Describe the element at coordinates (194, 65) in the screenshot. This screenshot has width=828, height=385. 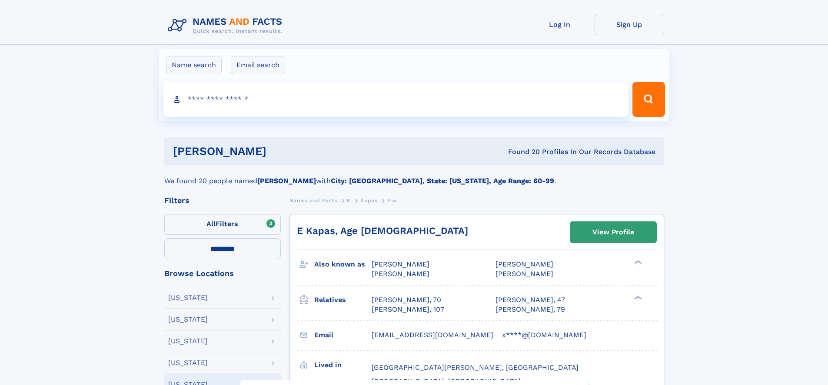
I see `label: Name search` at that location.